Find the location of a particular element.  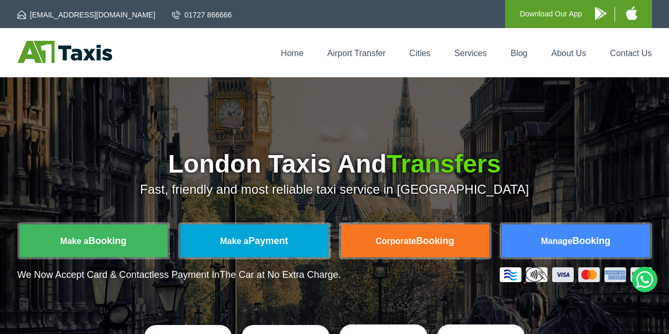

span: The Car at No Extra Charge. is located at coordinates (280, 274).